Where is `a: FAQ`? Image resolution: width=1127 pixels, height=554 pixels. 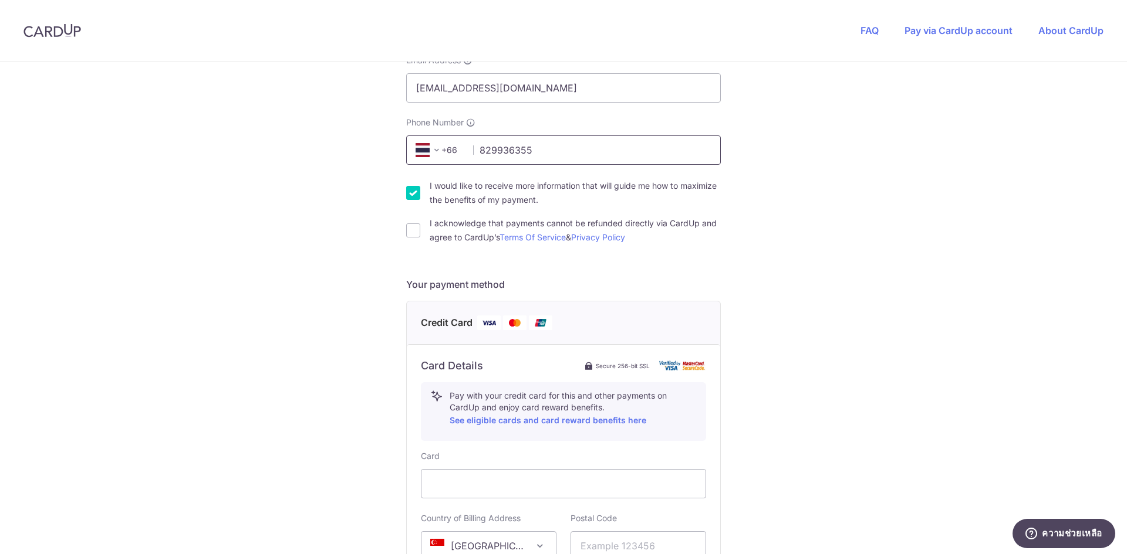 a: FAQ is located at coordinates (869, 31).